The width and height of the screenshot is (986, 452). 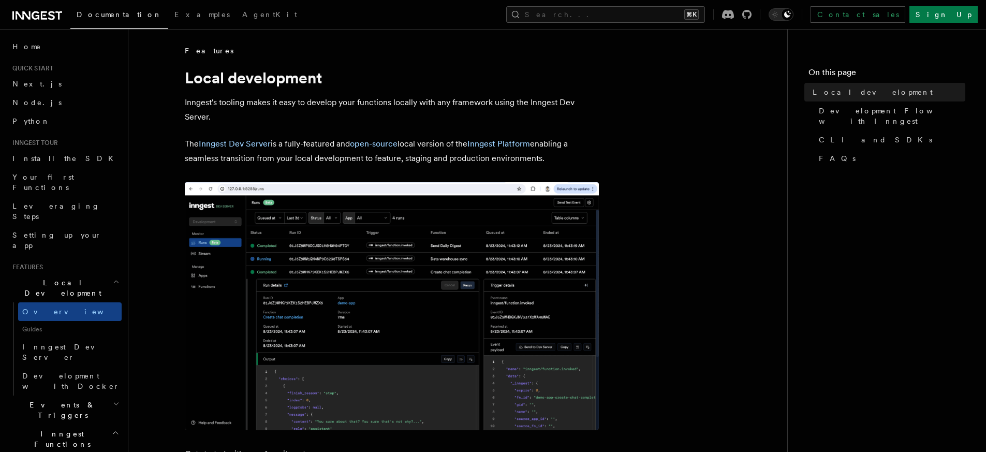 What do you see at coordinates (890, 158) in the screenshot?
I see `a: FAQs` at bounding box center [890, 158].